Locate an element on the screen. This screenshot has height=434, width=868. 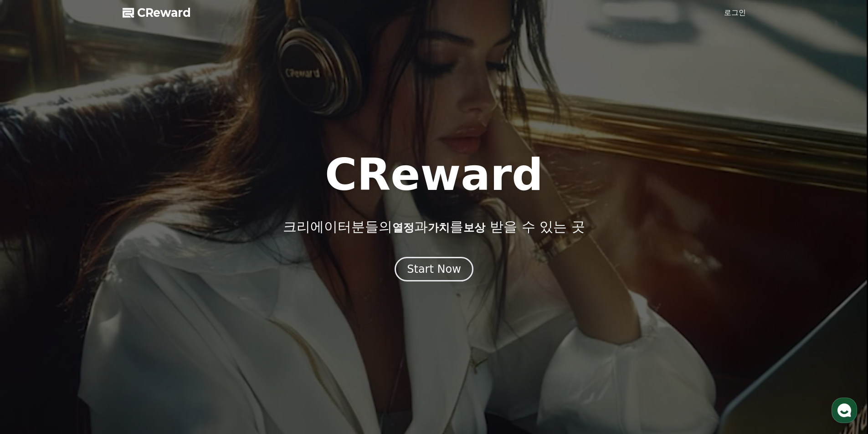
a: Start Now is located at coordinates (434, 270).